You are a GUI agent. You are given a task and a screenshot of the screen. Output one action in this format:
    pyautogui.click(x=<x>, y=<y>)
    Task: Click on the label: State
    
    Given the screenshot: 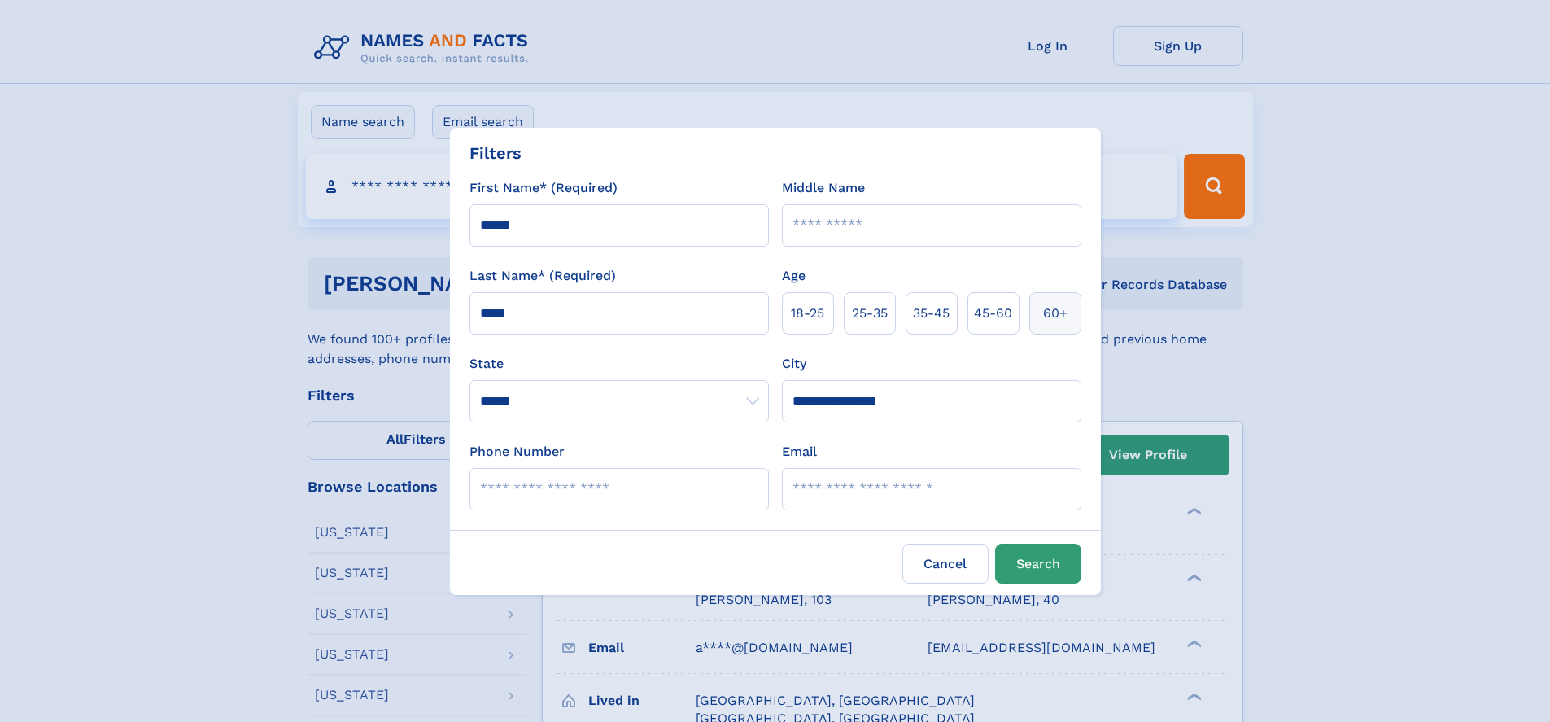 What is the action you would take?
    pyautogui.click(x=619, y=364)
    